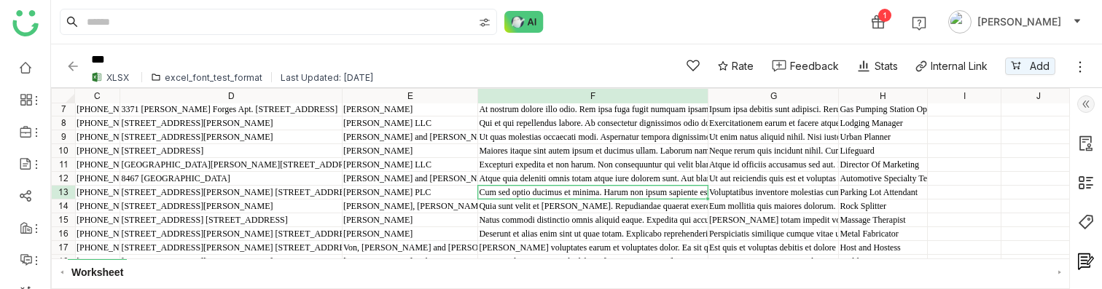 Image resolution: width=1102 pixels, height=289 pixels. What do you see at coordinates (964, 95) in the screenshot?
I see `div: I` at bounding box center [964, 95].